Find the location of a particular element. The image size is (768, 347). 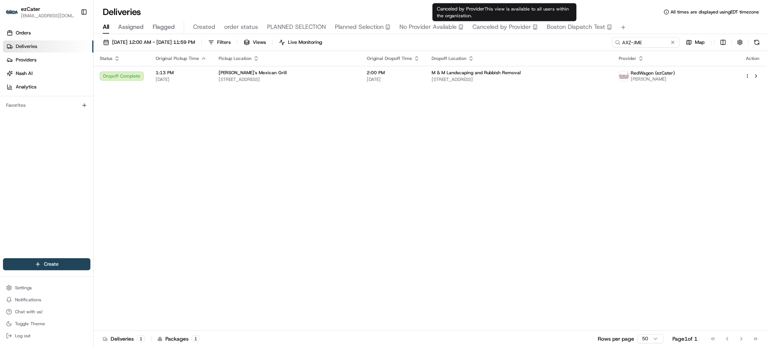

span: Status is located at coordinates (106, 59).